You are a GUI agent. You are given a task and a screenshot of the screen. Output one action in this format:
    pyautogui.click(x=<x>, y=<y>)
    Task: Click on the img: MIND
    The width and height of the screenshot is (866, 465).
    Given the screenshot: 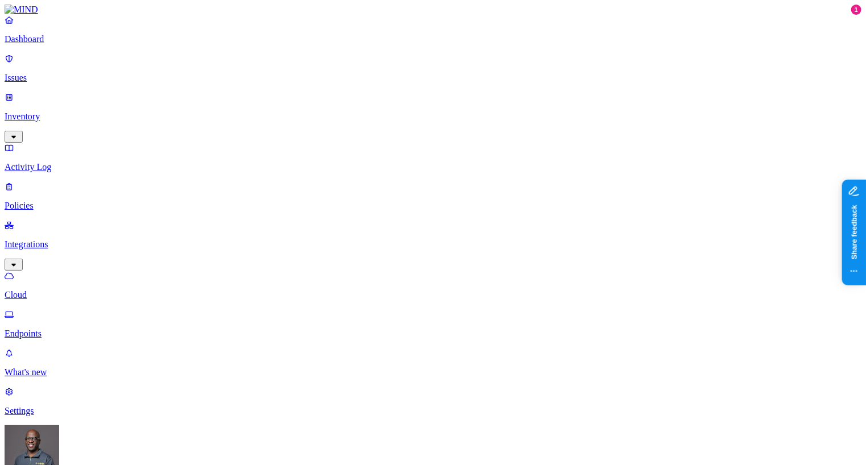 What is the action you would take?
    pyautogui.click(x=21, y=10)
    